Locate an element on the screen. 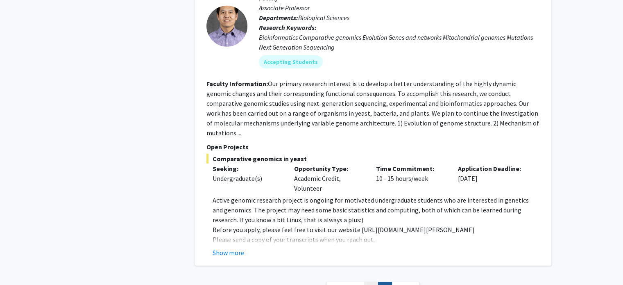 This screenshot has height=285, width=623. b: Faculty Information: is located at coordinates (237, 84).